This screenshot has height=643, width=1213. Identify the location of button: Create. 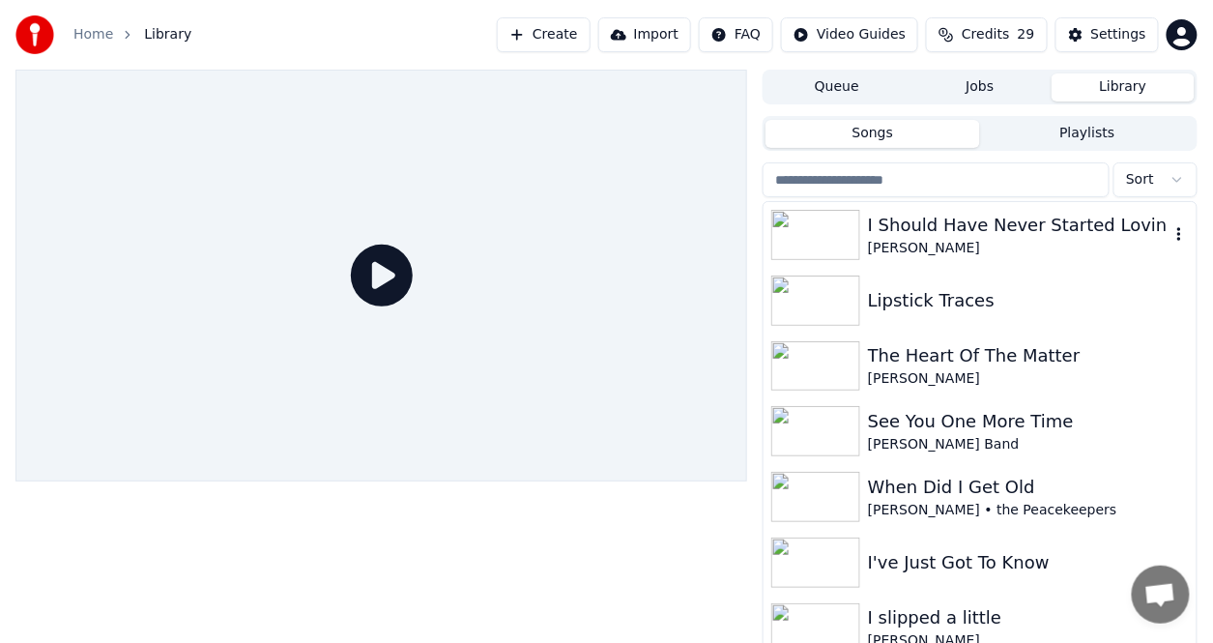
(543, 35).